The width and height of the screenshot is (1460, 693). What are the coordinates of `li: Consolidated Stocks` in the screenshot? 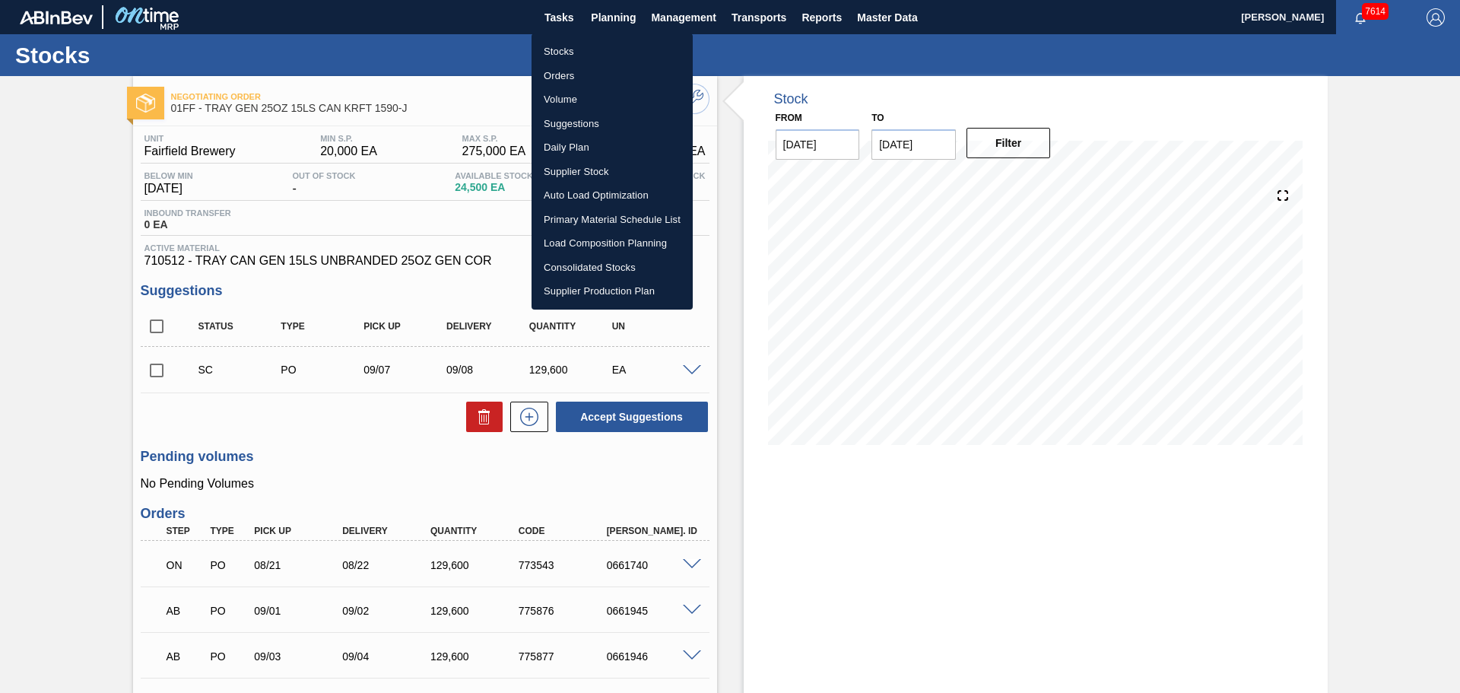 It's located at (612, 268).